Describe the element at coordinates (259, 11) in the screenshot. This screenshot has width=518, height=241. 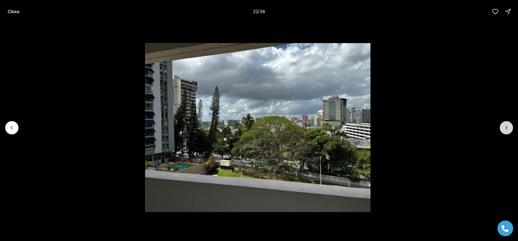
I see `p: 22 / 36` at that location.